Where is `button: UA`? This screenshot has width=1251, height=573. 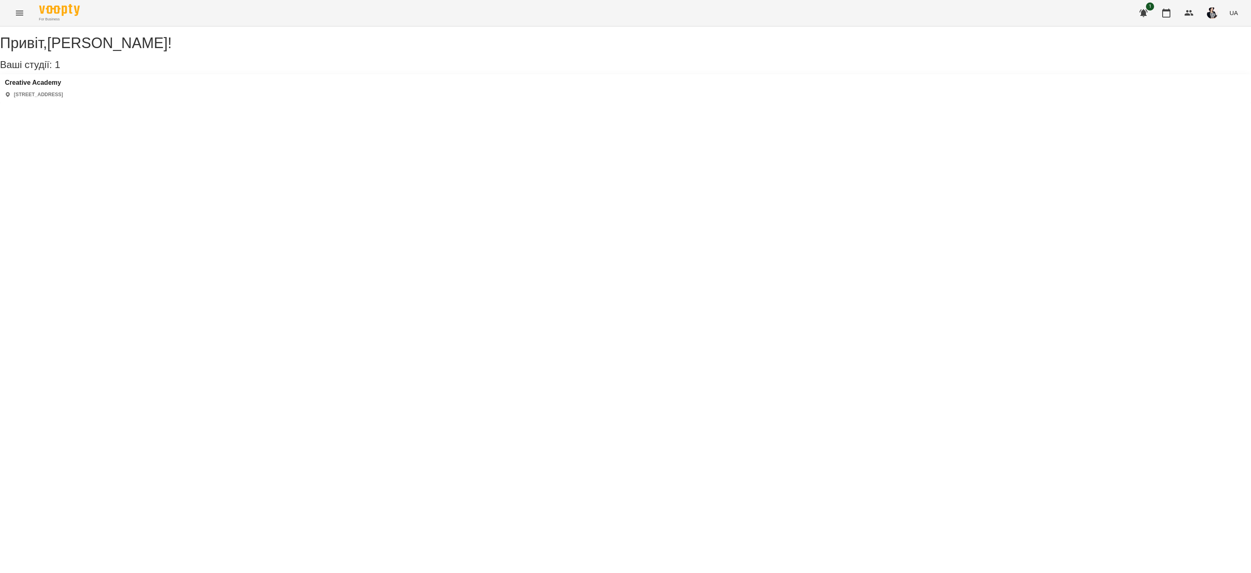
button: UA is located at coordinates (1233, 13).